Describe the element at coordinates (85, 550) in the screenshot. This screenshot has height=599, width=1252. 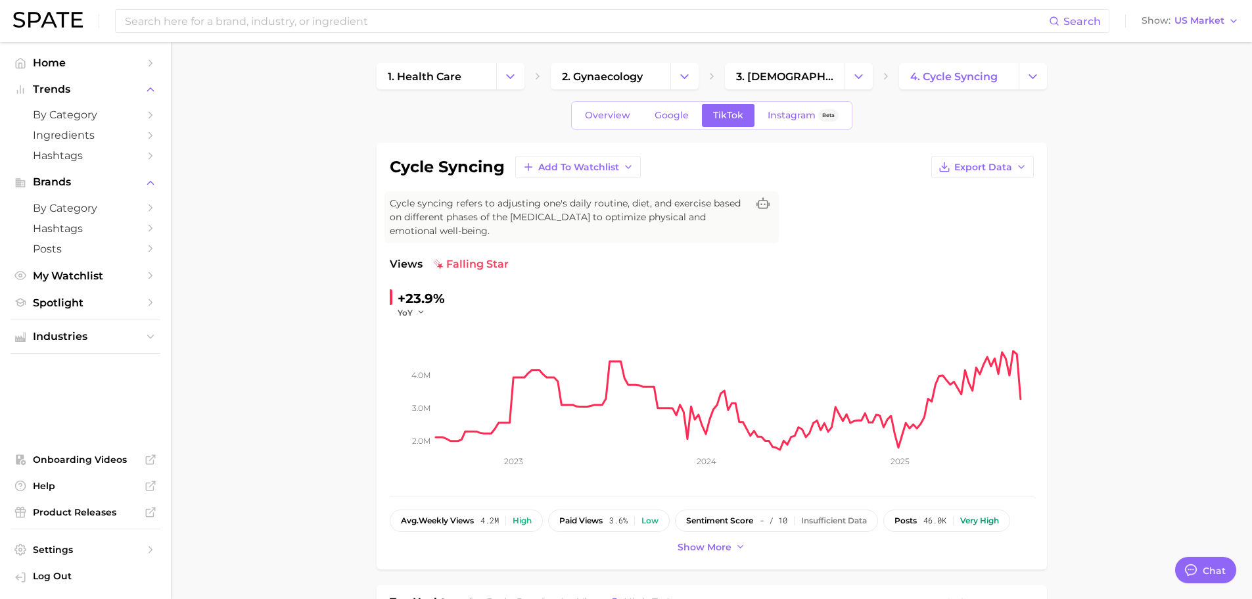
I see `a: Settings` at that location.